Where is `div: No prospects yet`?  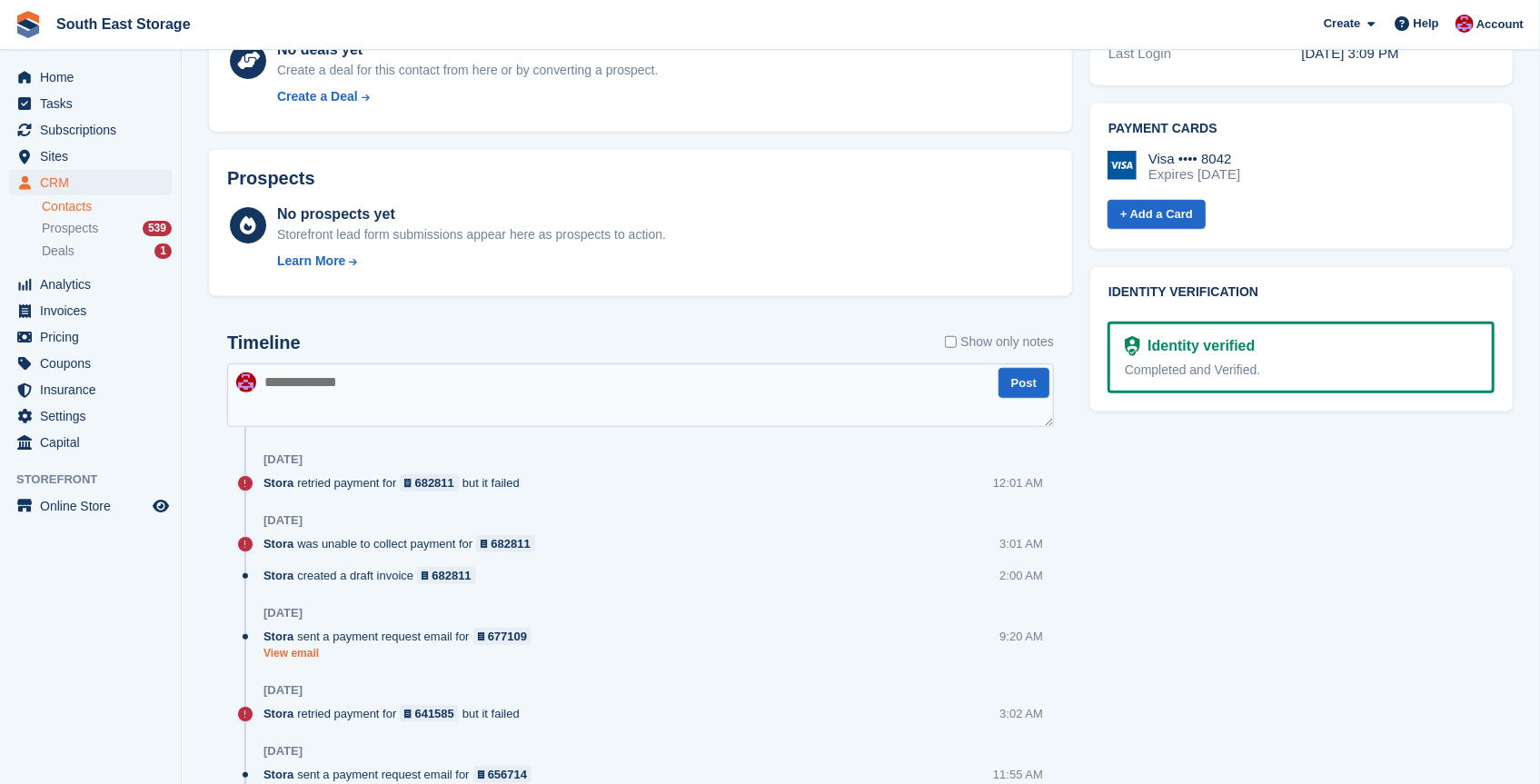 div: No prospects yet is located at coordinates (472, 214).